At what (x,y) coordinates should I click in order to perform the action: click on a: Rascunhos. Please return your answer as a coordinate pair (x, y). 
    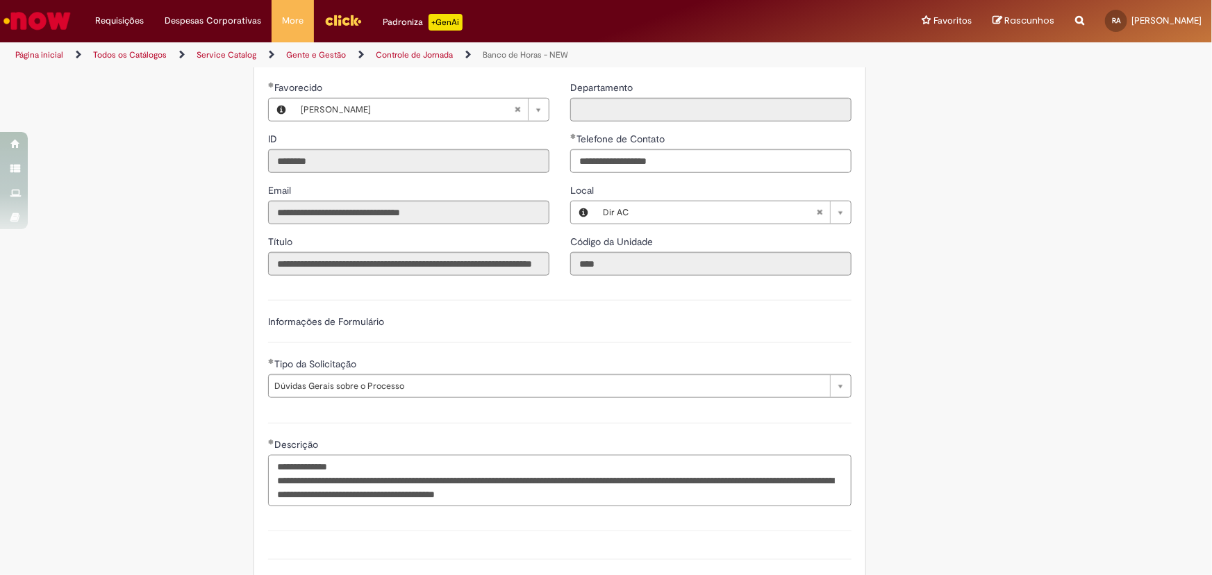
    Looking at the image, I should click on (1023, 21).